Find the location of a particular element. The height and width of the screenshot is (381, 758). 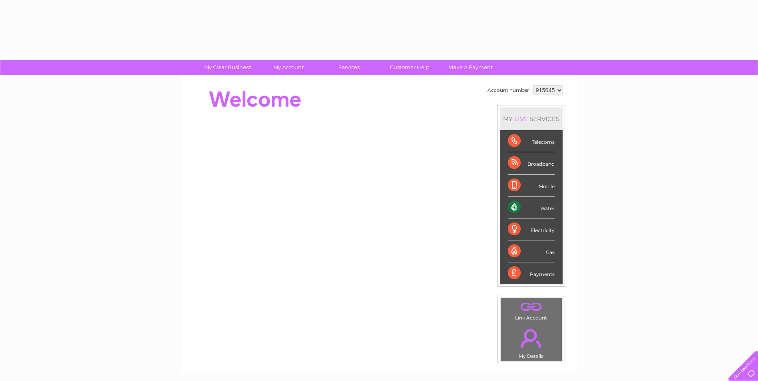

td: Link Account is located at coordinates (531, 310).